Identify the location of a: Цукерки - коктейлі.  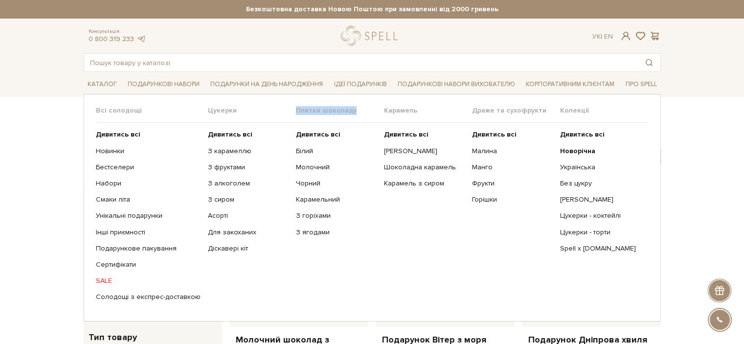
(600, 216).